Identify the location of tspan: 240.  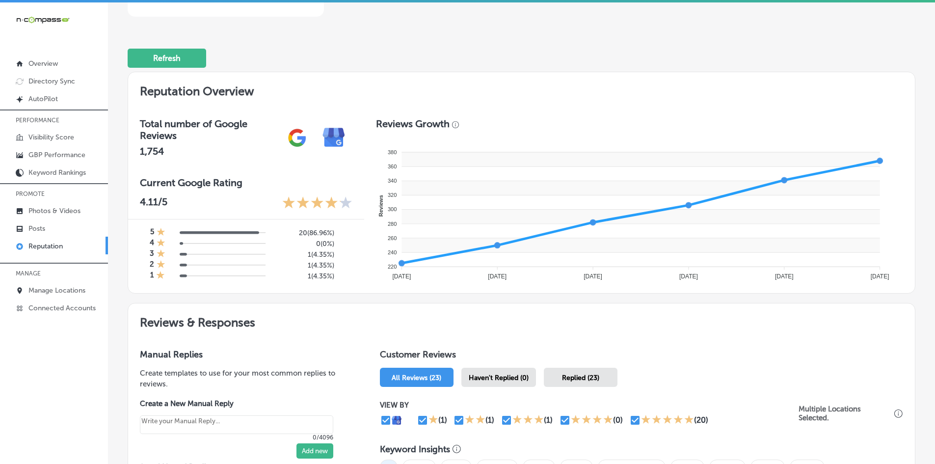
(392, 252).